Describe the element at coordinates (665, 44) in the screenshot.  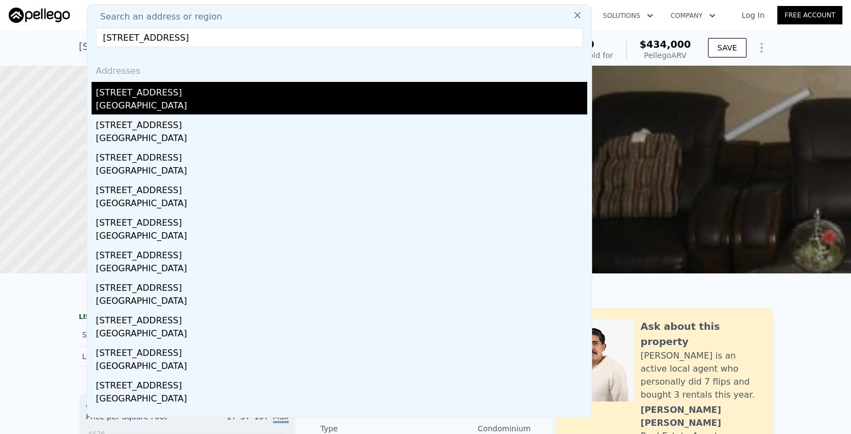
I see `span: $434,000` at that location.